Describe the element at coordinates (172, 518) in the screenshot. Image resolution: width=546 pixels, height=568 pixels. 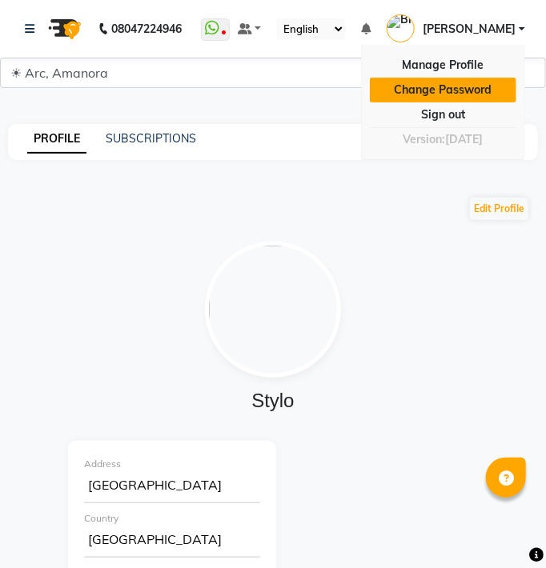
I see `div: Country` at that location.